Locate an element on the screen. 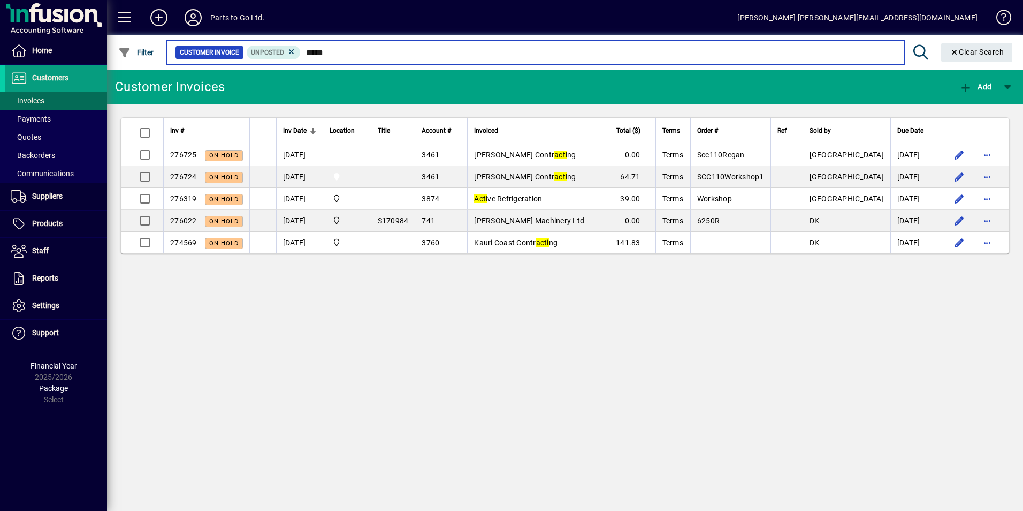 This screenshot has height=511, width=1023. div: Inv Date is located at coordinates (300, 131).